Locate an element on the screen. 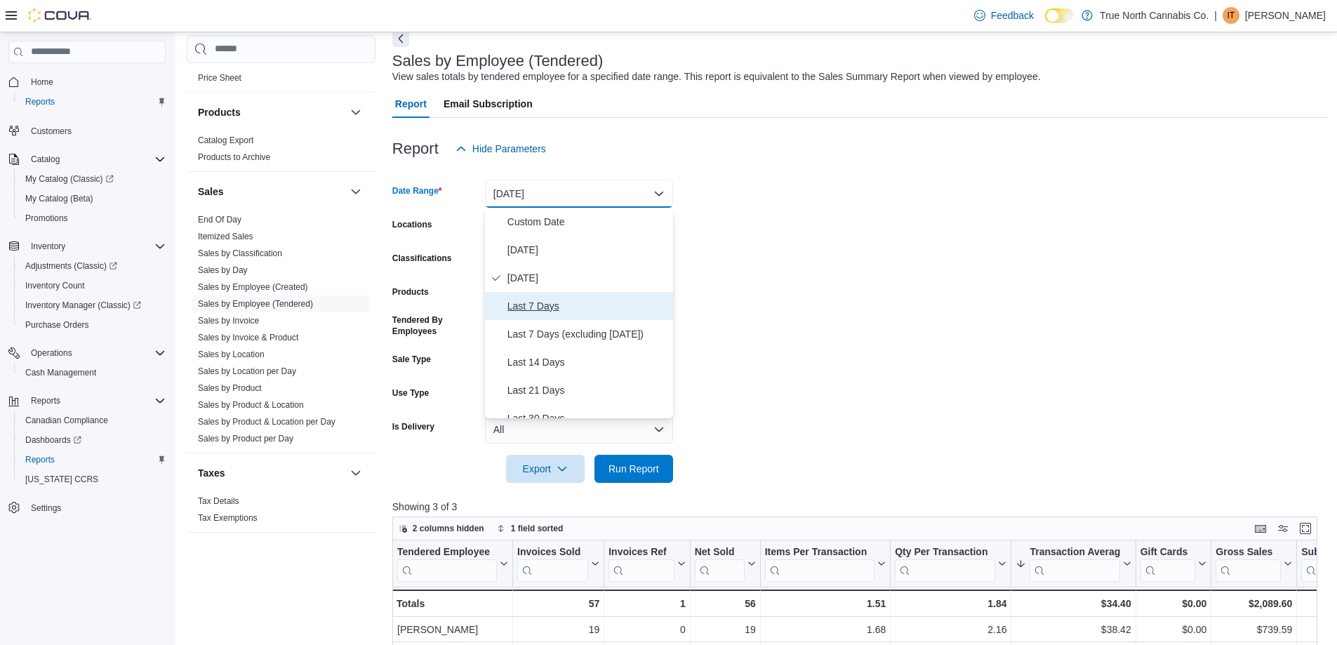 This screenshot has height=645, width=1337. span: Inventory Manager (Classic) is located at coordinates (93, 305).